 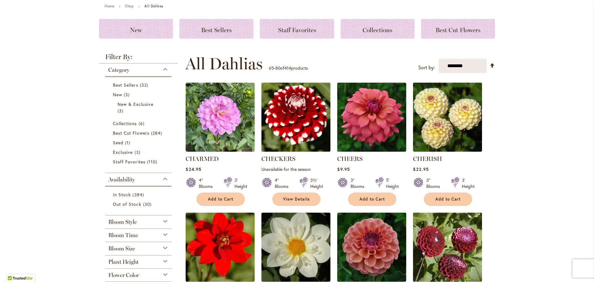 What do you see at coordinates (372, 247) in the screenshot?
I see `img: CHEWY` at bounding box center [372, 247].